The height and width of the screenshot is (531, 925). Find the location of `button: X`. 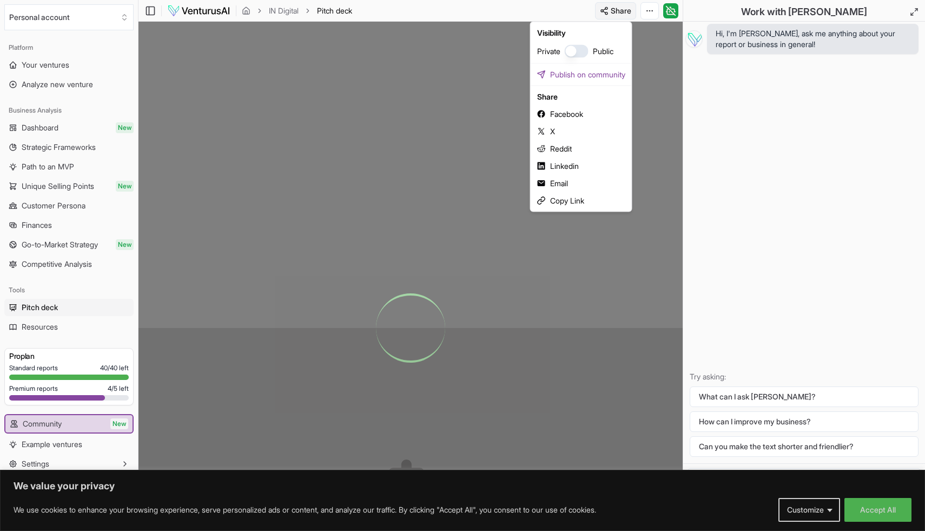

button: X is located at coordinates (581, 131).